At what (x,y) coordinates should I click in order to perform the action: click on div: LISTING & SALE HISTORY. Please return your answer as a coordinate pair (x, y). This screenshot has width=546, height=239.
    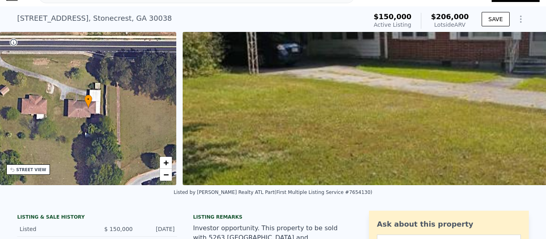
    Looking at the image, I should click on (97, 218).